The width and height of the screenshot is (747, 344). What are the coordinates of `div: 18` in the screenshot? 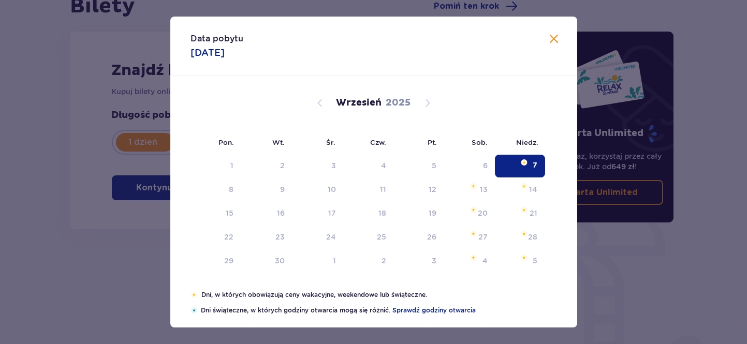 It's located at (382, 213).